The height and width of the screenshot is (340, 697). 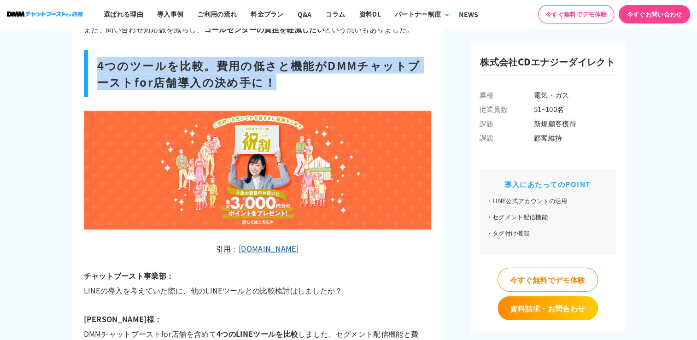 What do you see at coordinates (264, 29) in the screenshot?
I see `strong: コールセンターの負担を軽減したい` at bounding box center [264, 29].